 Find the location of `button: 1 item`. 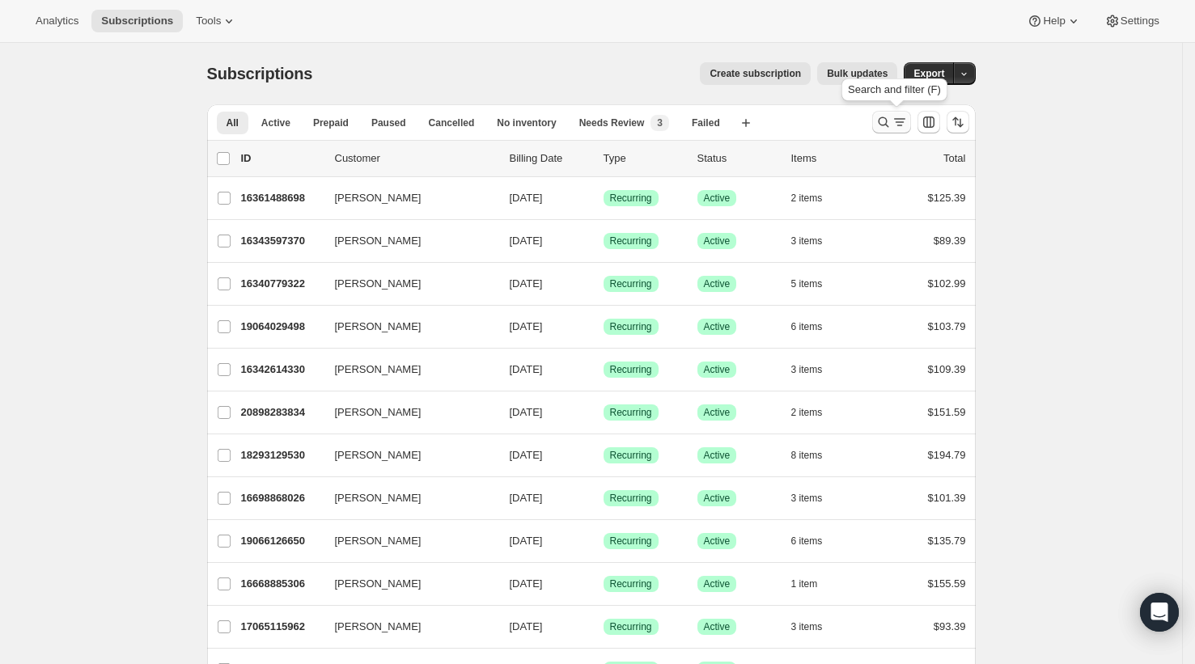

button: 1 item is located at coordinates (813, 584).